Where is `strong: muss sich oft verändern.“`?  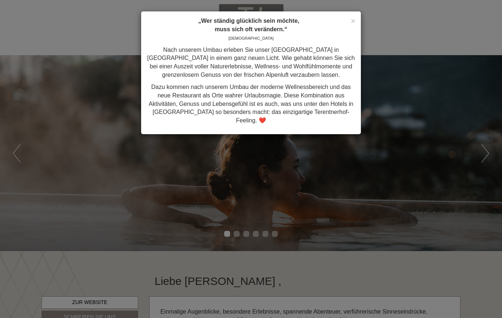 strong: muss sich oft verändern.“ is located at coordinates (250, 29).